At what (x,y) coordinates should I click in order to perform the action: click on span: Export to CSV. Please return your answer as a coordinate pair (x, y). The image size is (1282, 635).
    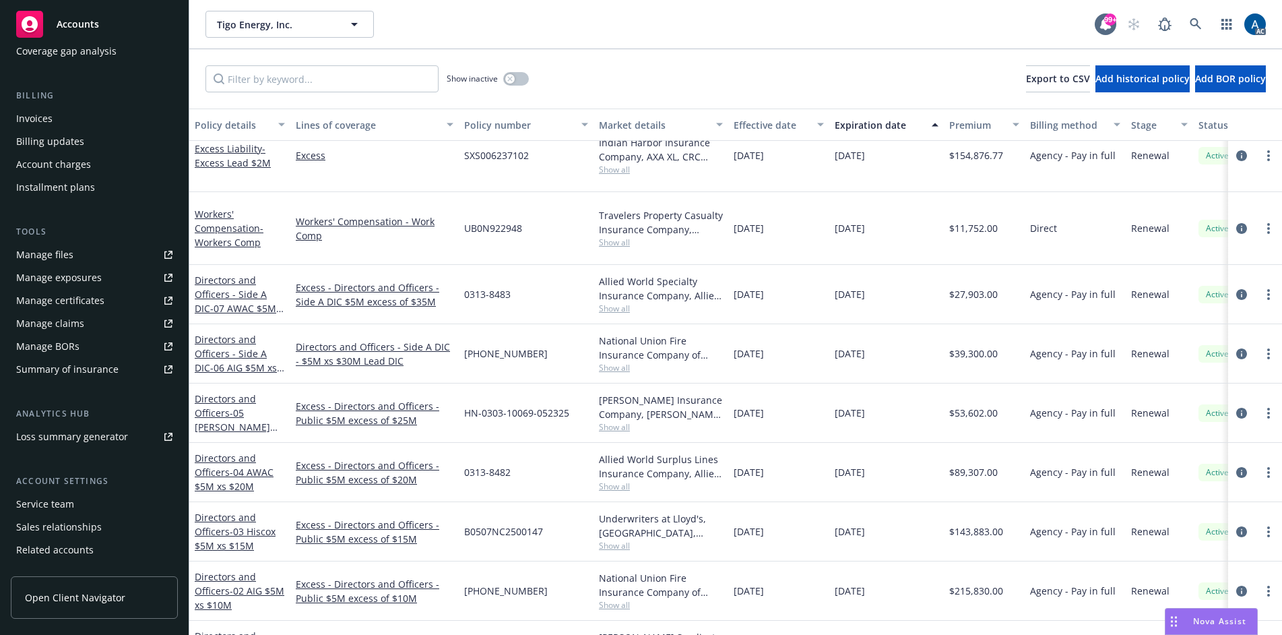
    Looking at the image, I should click on (1058, 78).